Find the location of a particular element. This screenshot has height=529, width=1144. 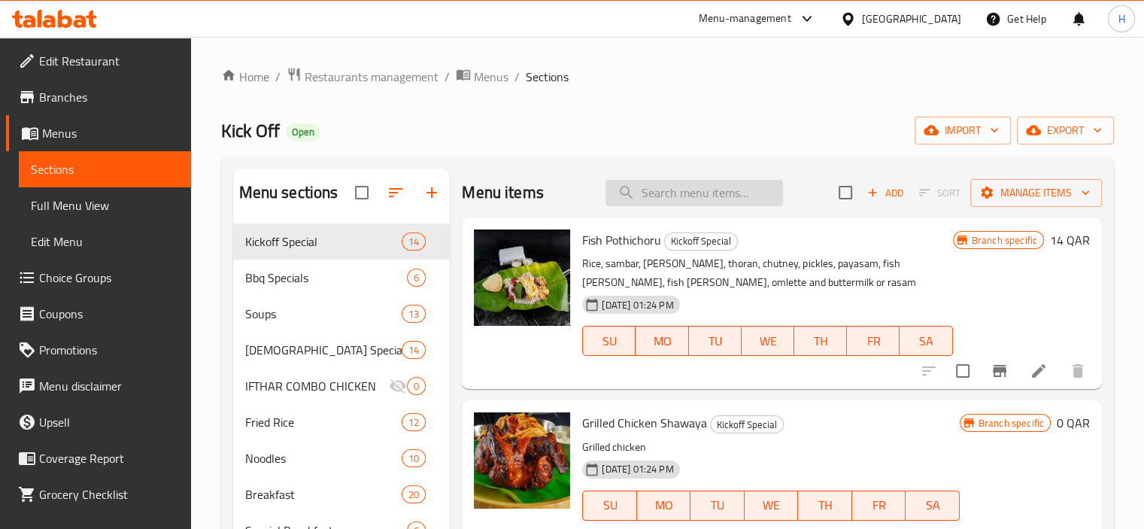

span: 10 is located at coordinates (414, 458).